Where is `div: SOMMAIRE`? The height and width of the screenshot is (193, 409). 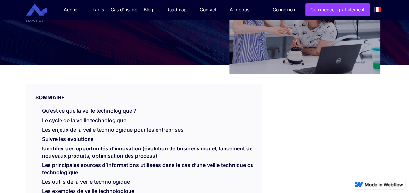
div: SOMMAIRE is located at coordinates (144, 93).